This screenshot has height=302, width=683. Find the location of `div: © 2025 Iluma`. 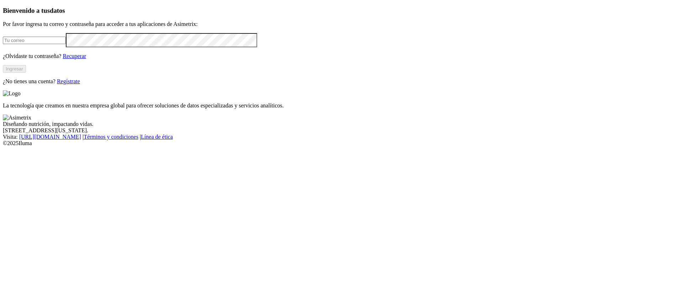

div: © 2025 Iluma is located at coordinates (341, 143).